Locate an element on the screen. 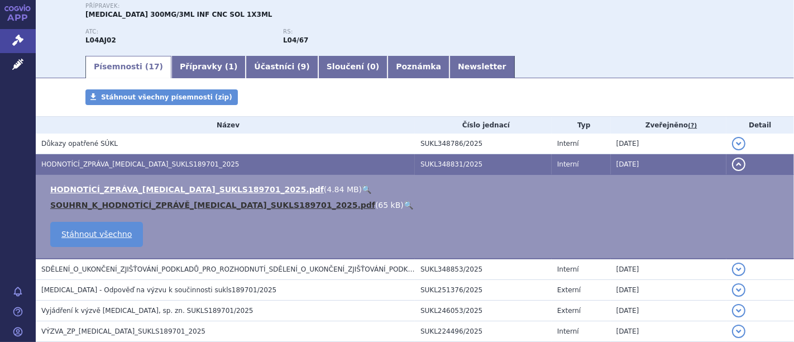 This screenshot has width=794, height=342. span: 0 is located at coordinates (373, 66).